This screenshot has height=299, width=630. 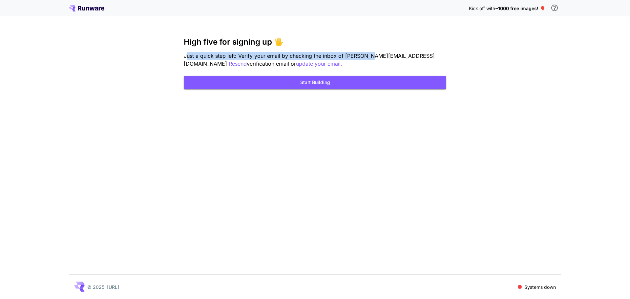 I want to click on p: Resend, so click(x=238, y=64).